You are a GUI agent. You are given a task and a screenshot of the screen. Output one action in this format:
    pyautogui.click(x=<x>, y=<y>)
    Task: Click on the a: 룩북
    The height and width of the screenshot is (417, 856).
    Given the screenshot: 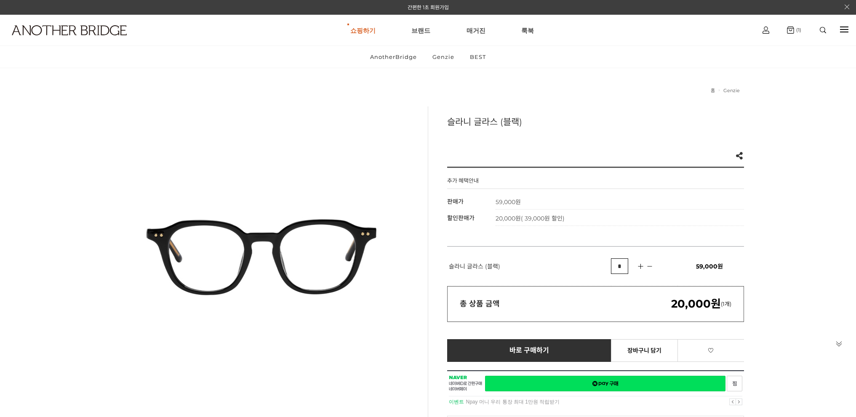 What is the action you would take?
    pyautogui.click(x=527, y=30)
    